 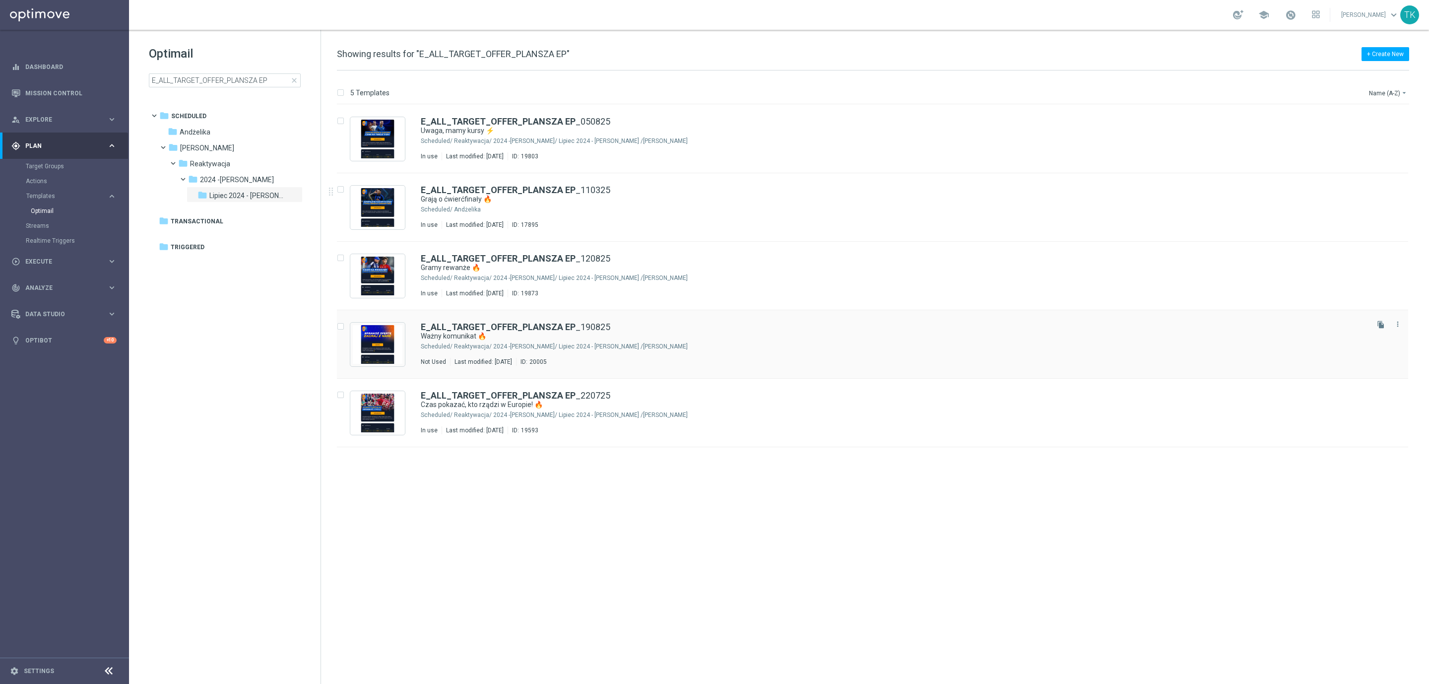 What do you see at coordinates (225, 80) in the screenshot?
I see `input: Search Template` at bounding box center [225, 80].